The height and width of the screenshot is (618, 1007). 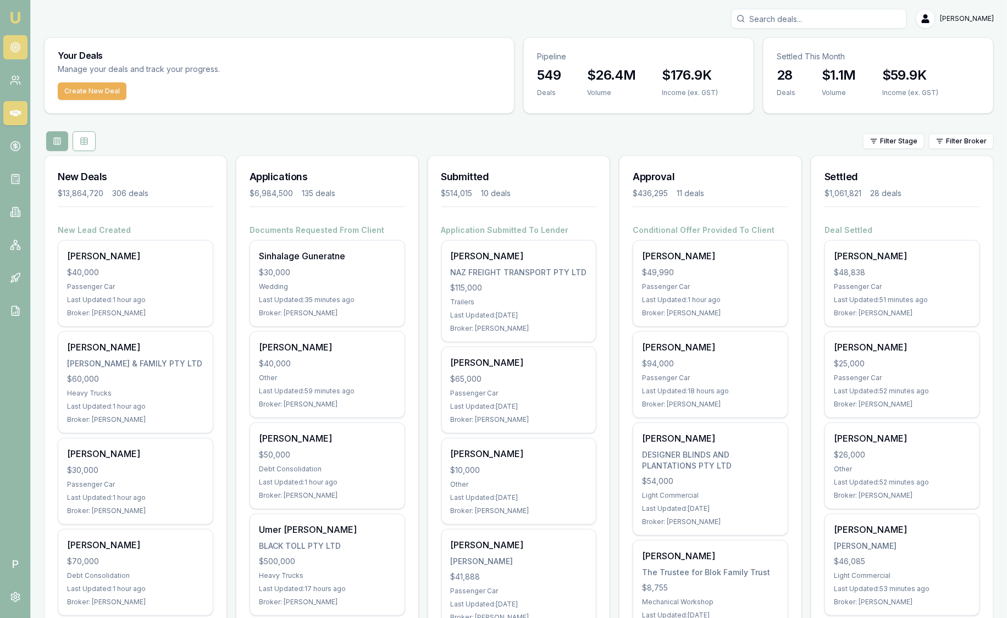 What do you see at coordinates (327, 230) in the screenshot?
I see `h4: Documents Requested From Client` at bounding box center [327, 230].